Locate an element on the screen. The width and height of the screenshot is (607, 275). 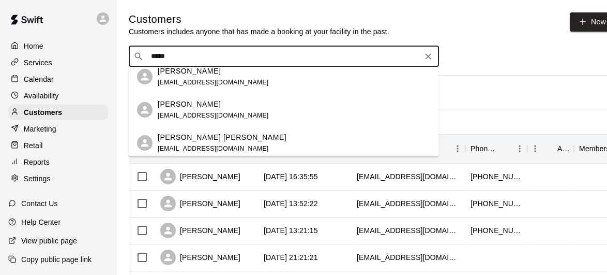
div: Marketing is located at coordinates (58, 129).